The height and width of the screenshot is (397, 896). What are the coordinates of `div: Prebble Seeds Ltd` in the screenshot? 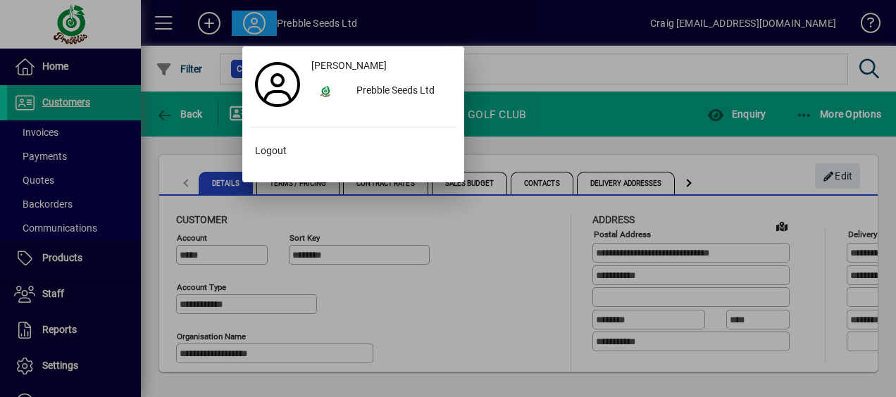 It's located at (401, 92).